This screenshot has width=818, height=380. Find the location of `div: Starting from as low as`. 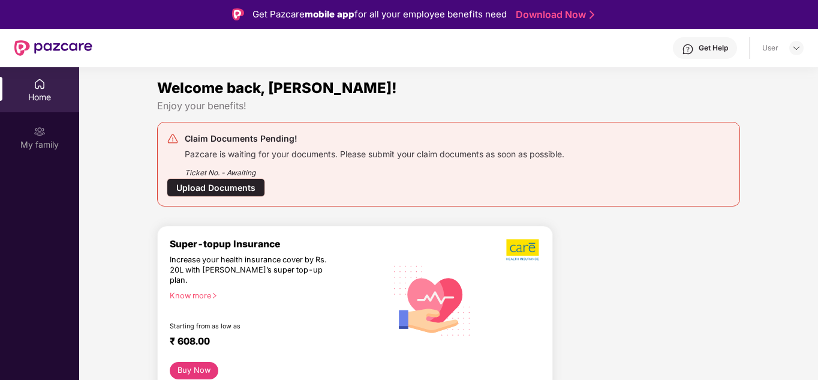

div: Starting from as low as is located at coordinates (252, 326).